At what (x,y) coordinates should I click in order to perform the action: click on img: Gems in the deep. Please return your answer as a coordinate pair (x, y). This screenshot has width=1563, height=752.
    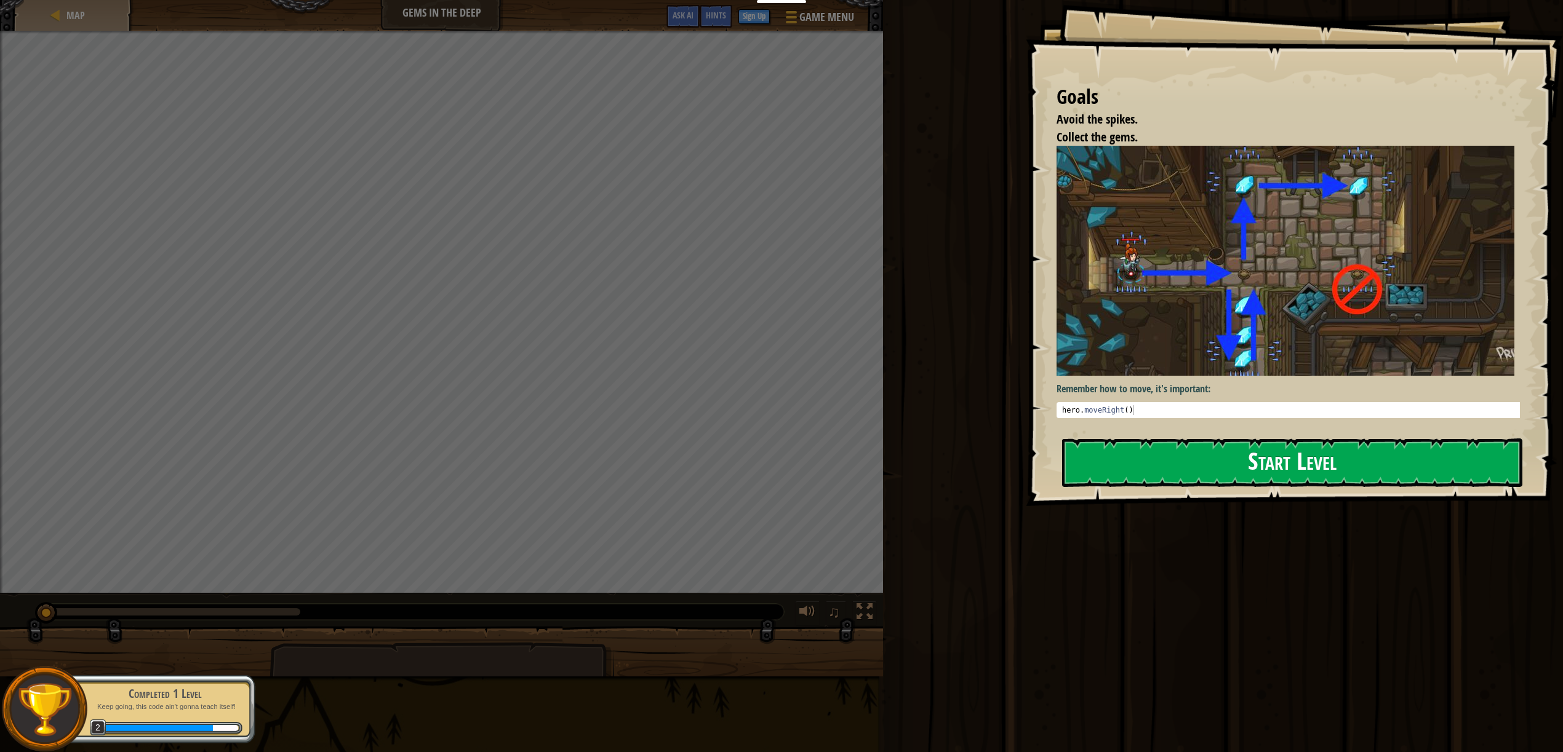
    Looking at the image, I should click on (1285, 261).